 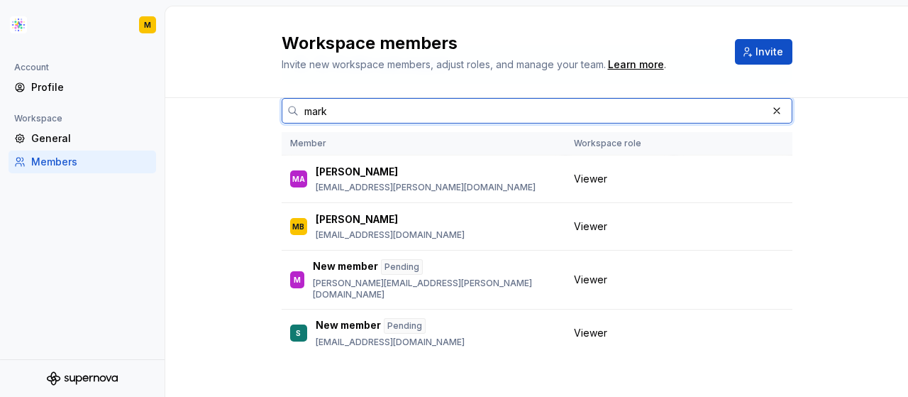 What do you see at coordinates (298, 226) in the screenshot?
I see `div: MB` at bounding box center [298, 226].